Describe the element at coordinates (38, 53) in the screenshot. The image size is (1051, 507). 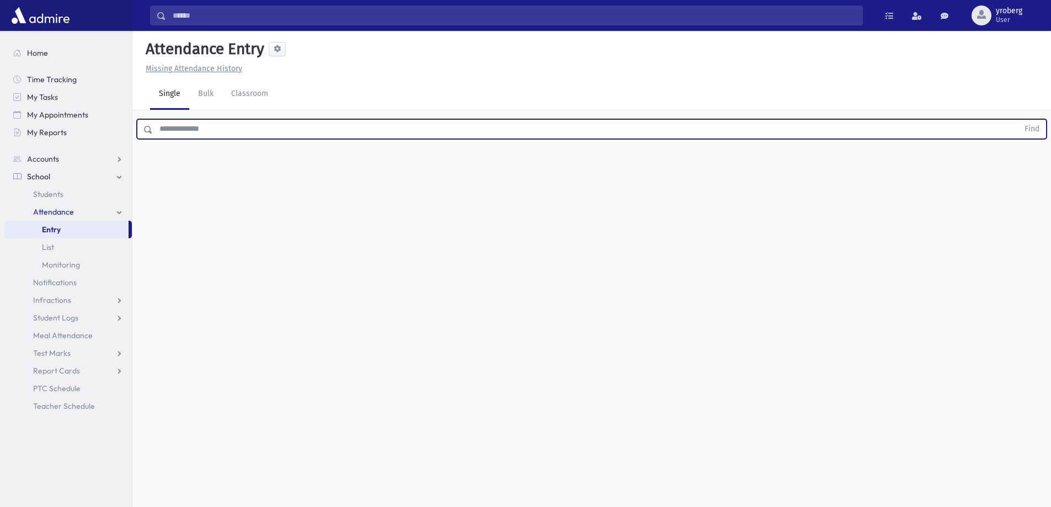
I see `span: Home` at that location.